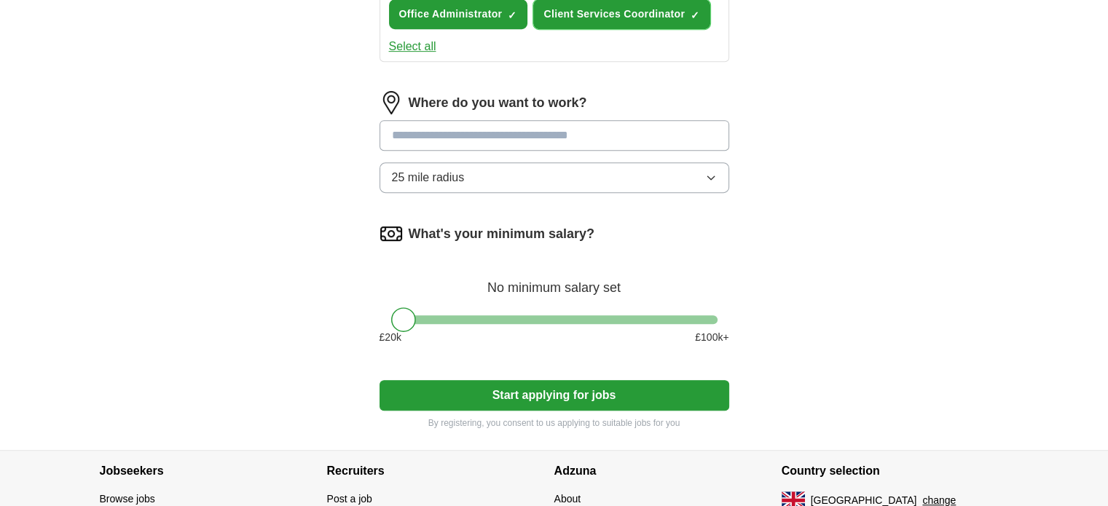 The width and height of the screenshot is (1108, 506). I want to click on span: £ 20 k, so click(390, 337).